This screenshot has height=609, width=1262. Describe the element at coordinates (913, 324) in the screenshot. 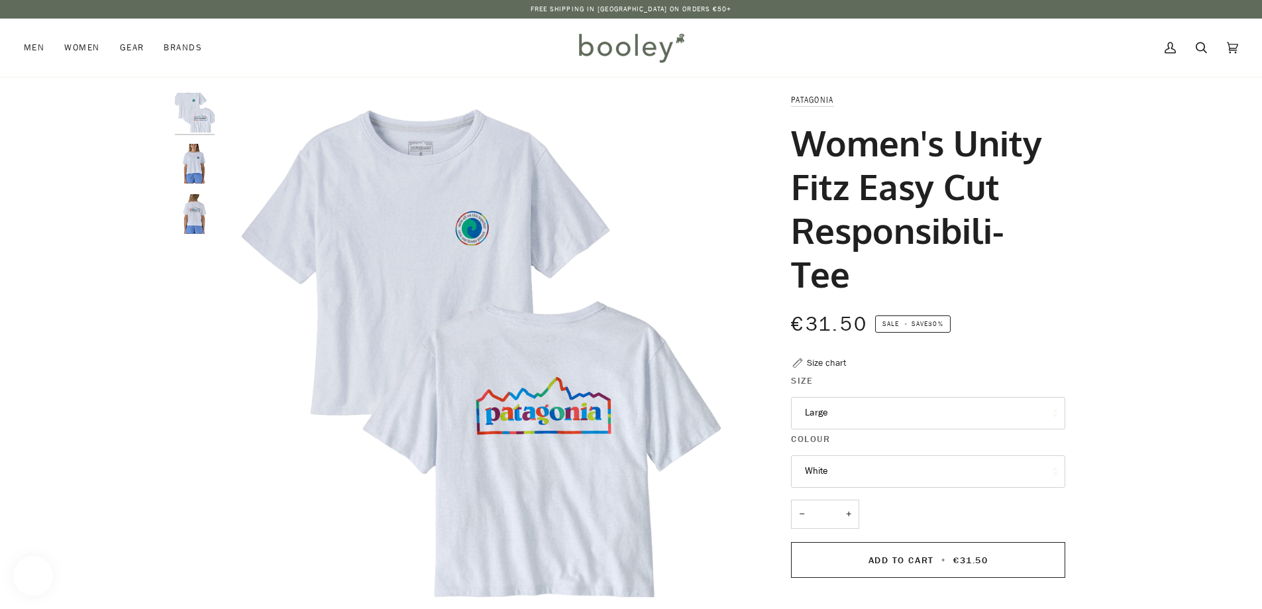

I see `span: Save` at that location.